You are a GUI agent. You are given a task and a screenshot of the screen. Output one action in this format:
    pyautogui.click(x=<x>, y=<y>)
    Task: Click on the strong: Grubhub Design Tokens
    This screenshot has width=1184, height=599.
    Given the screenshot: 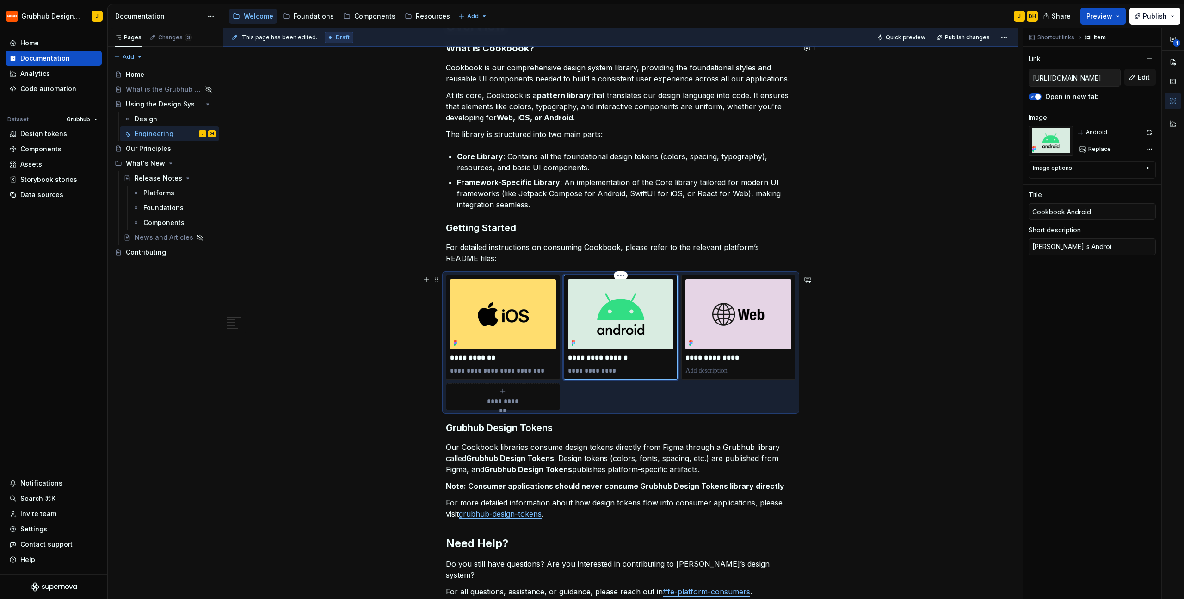 What is the action you would take?
    pyautogui.click(x=528, y=469)
    